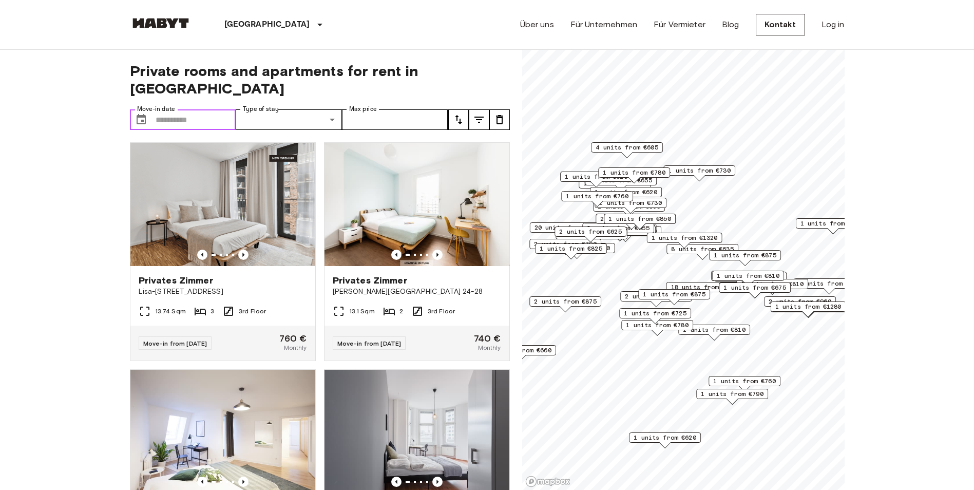  Describe the element at coordinates (808, 307) in the screenshot. I see `span: 1 units from €1280` at that location.